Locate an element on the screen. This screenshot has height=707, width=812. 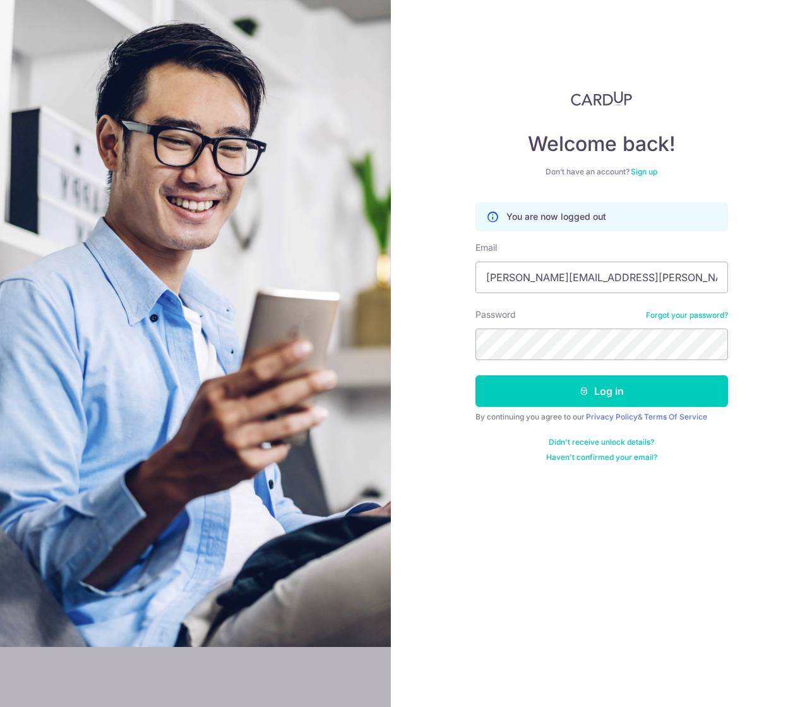
div: By continuing you agree to our & is located at coordinates (602, 417).